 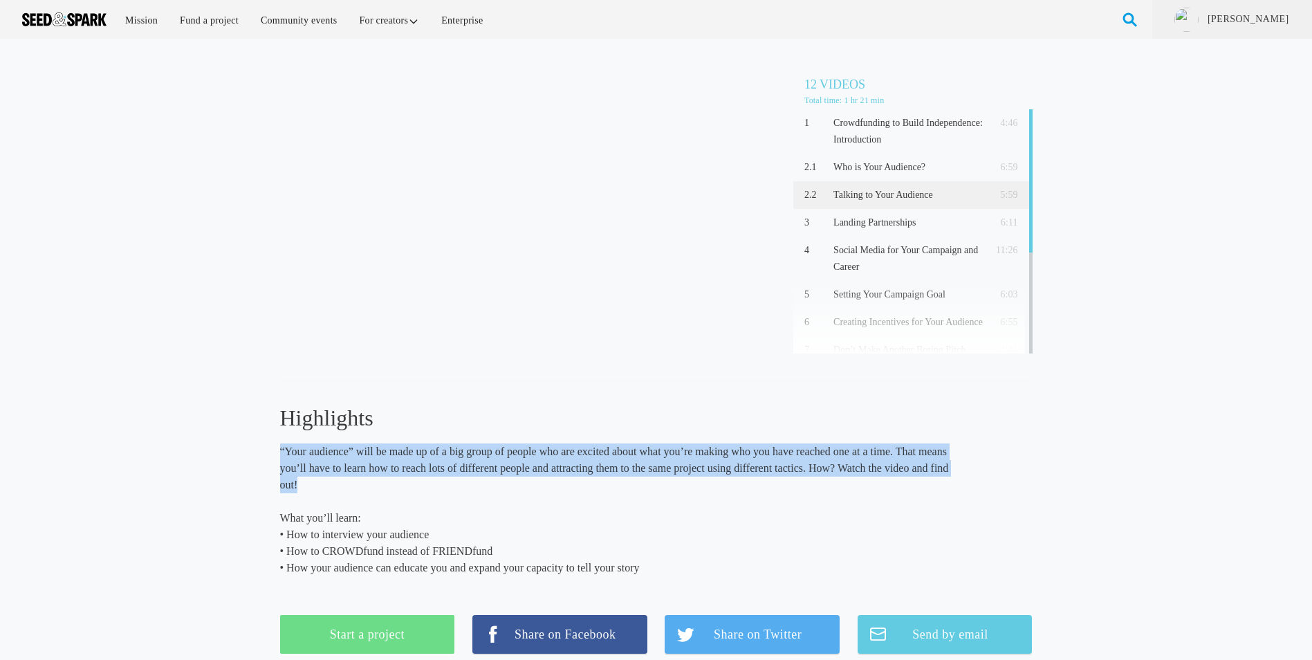 What do you see at coordinates (618, 543) in the screenshot?
I see `p: • How to interview your audience • How to CROWDfund instead of FRIENDfund • How your audience can...` at bounding box center [618, 543].